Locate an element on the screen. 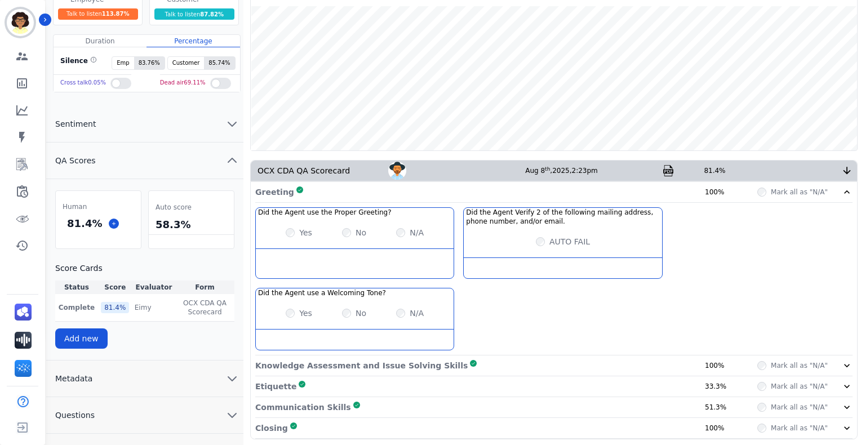 The width and height of the screenshot is (861, 445). label: AUTO FAIL is located at coordinates (570, 242).